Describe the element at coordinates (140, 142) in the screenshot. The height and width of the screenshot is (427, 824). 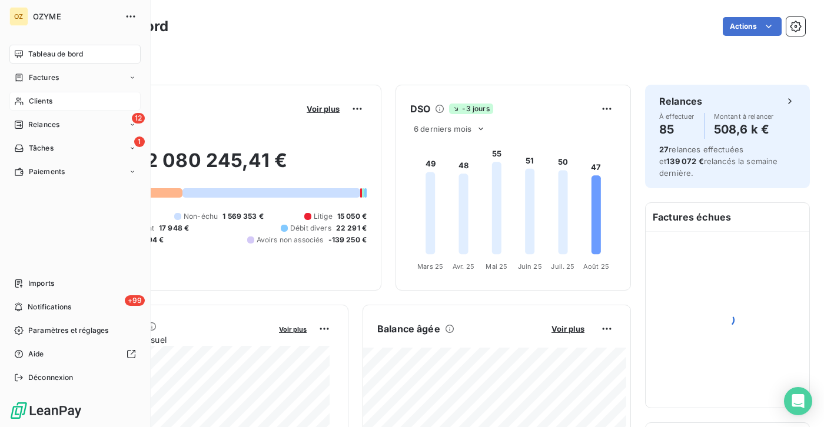
I see `span: 1` at that location.